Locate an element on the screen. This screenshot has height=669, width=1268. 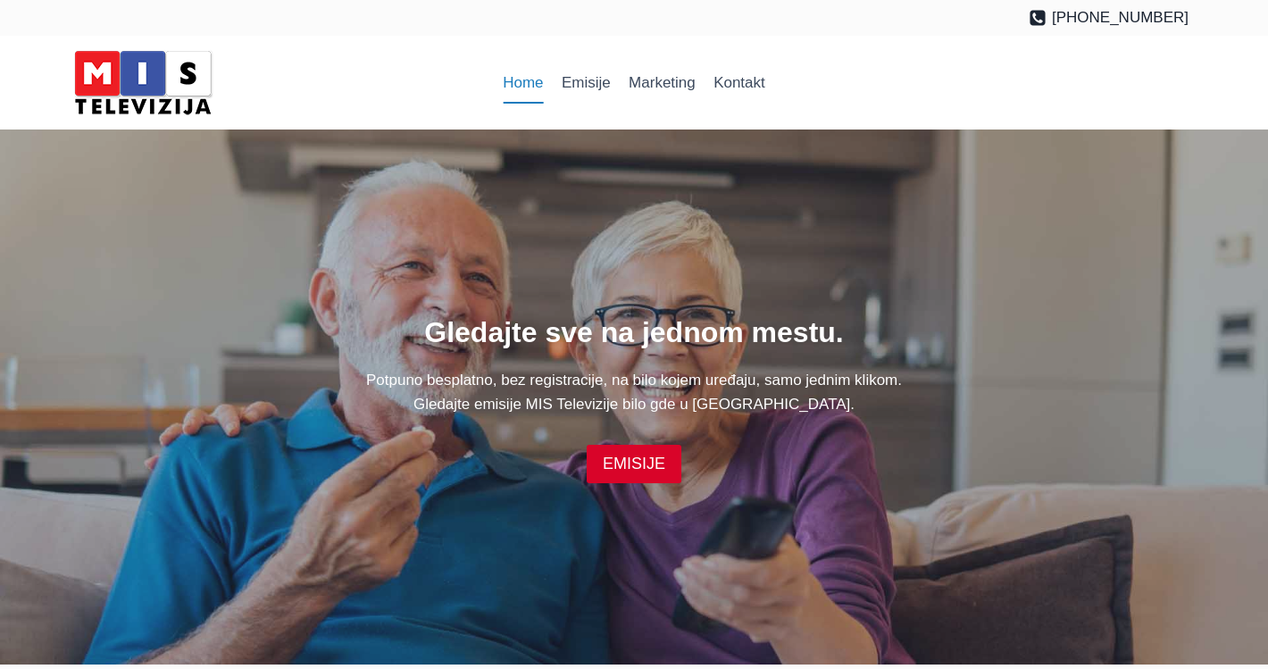
a: Kontakt is located at coordinates (739, 83).